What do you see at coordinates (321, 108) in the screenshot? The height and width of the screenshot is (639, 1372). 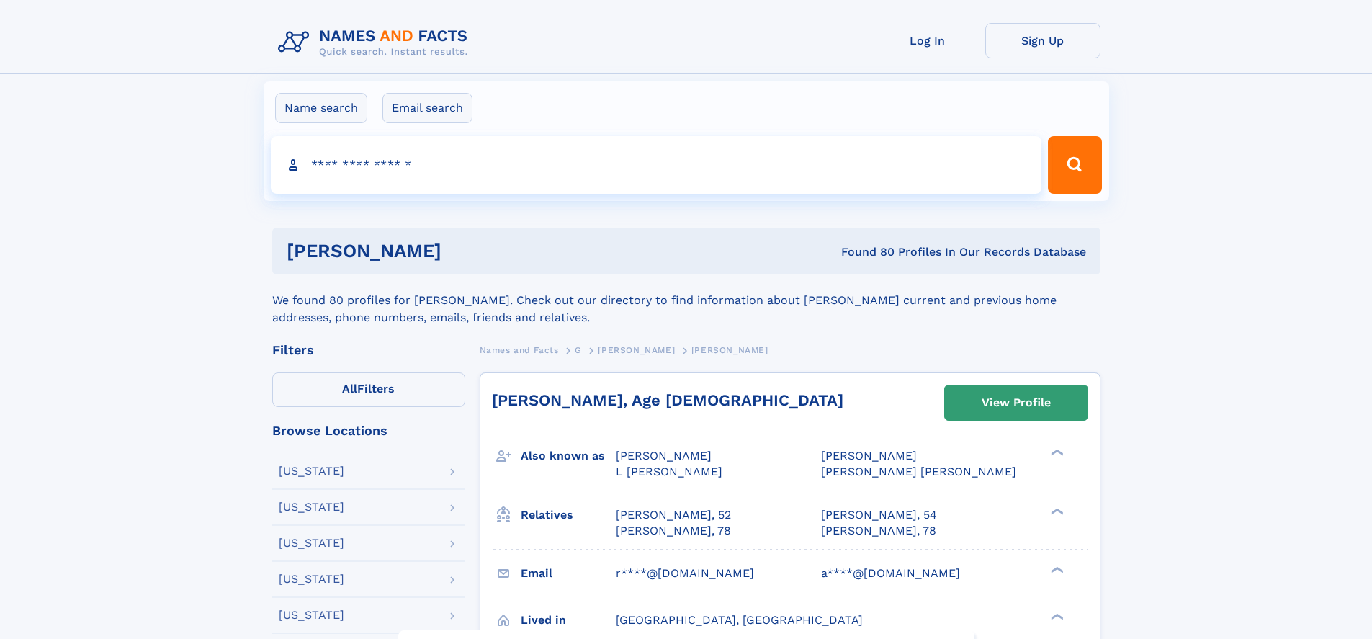 I see `label: Name search` at bounding box center [321, 108].